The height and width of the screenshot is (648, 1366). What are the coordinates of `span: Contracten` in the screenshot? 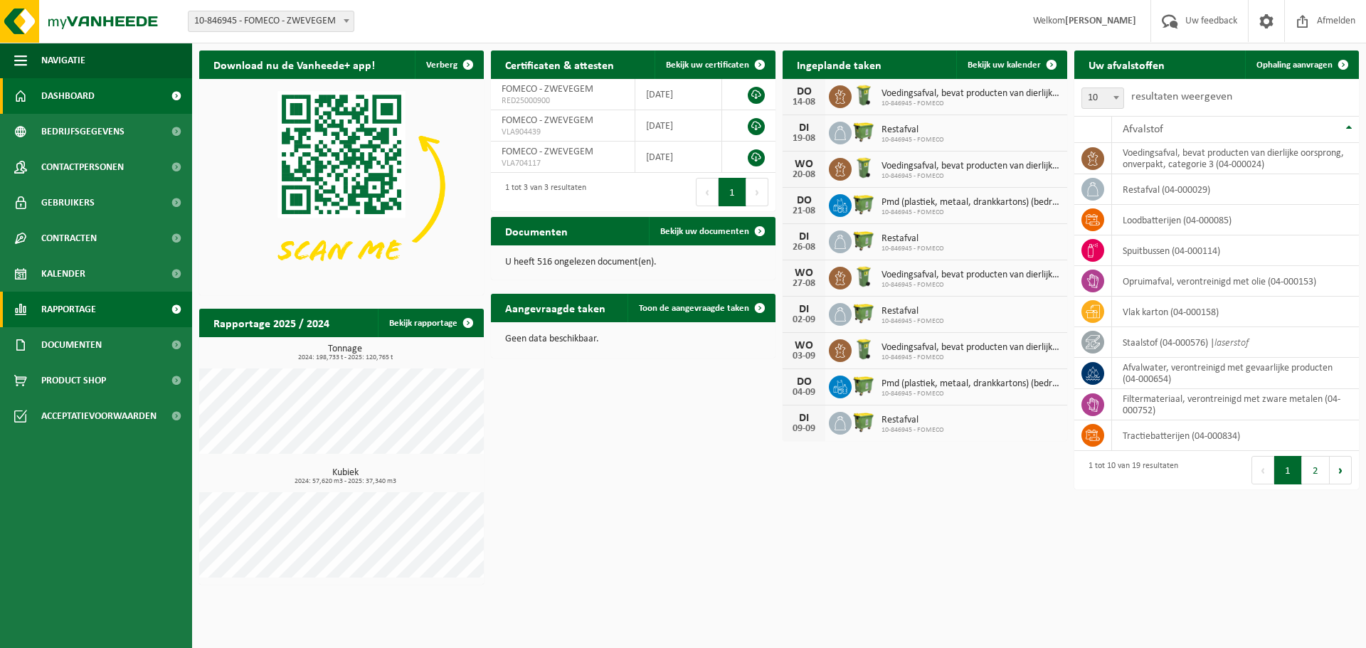 It's located at (69, 238).